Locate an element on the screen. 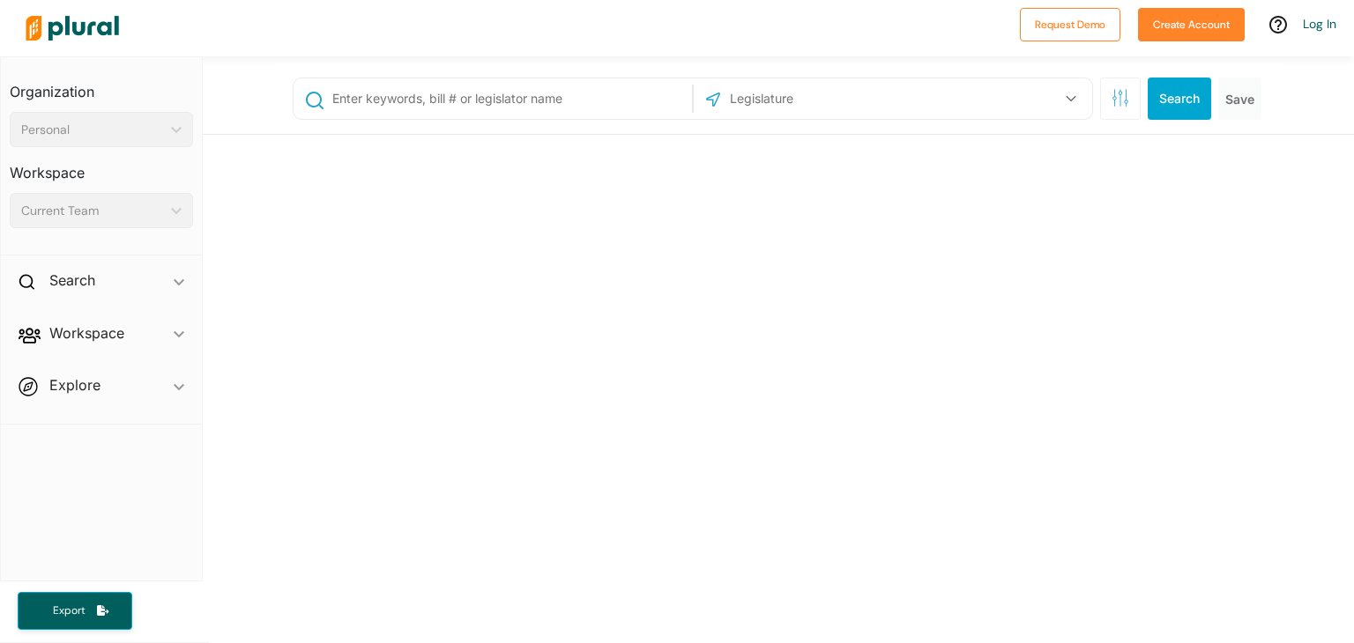 This screenshot has width=1354, height=643. button: Save is located at coordinates (1239, 99).